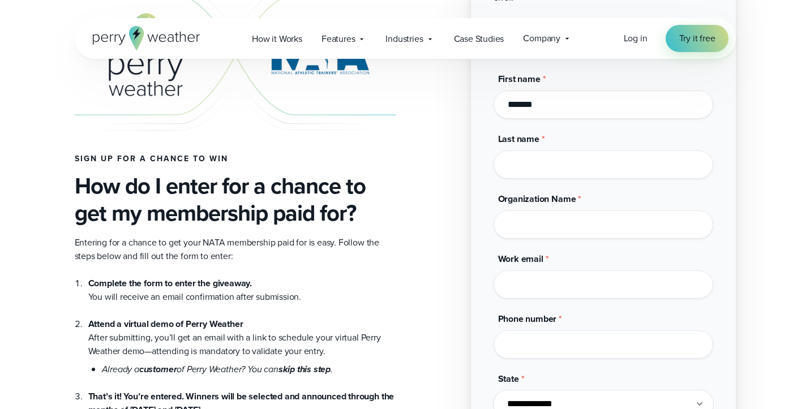 The image size is (810, 409). I want to click on strong: skip this step, so click(305, 369).